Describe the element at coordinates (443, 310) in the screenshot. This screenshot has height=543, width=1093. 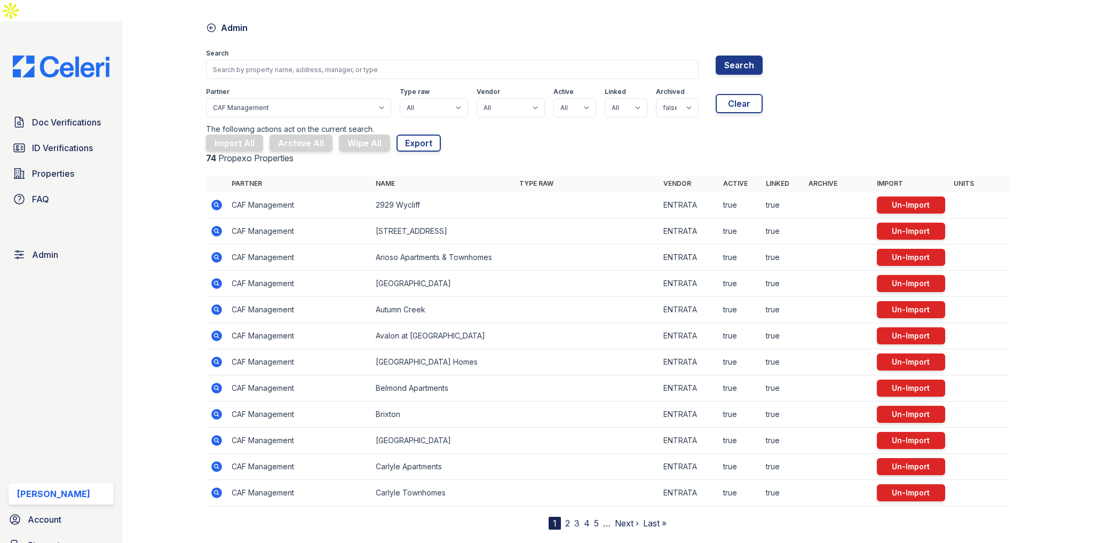
I see `div: Autumn Creek` at that location.